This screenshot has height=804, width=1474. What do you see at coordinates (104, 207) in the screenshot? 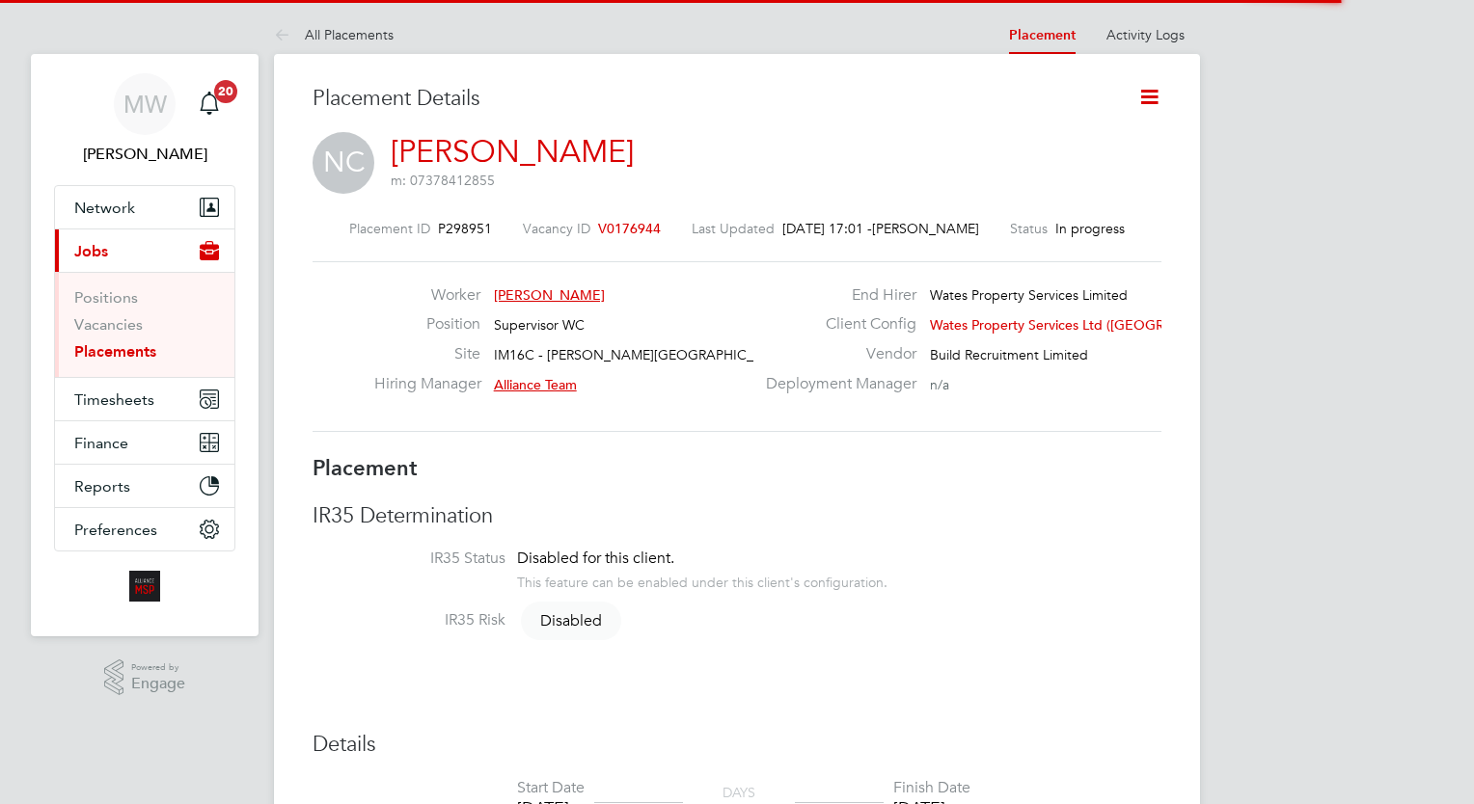
I see `span: Network` at bounding box center [104, 207].